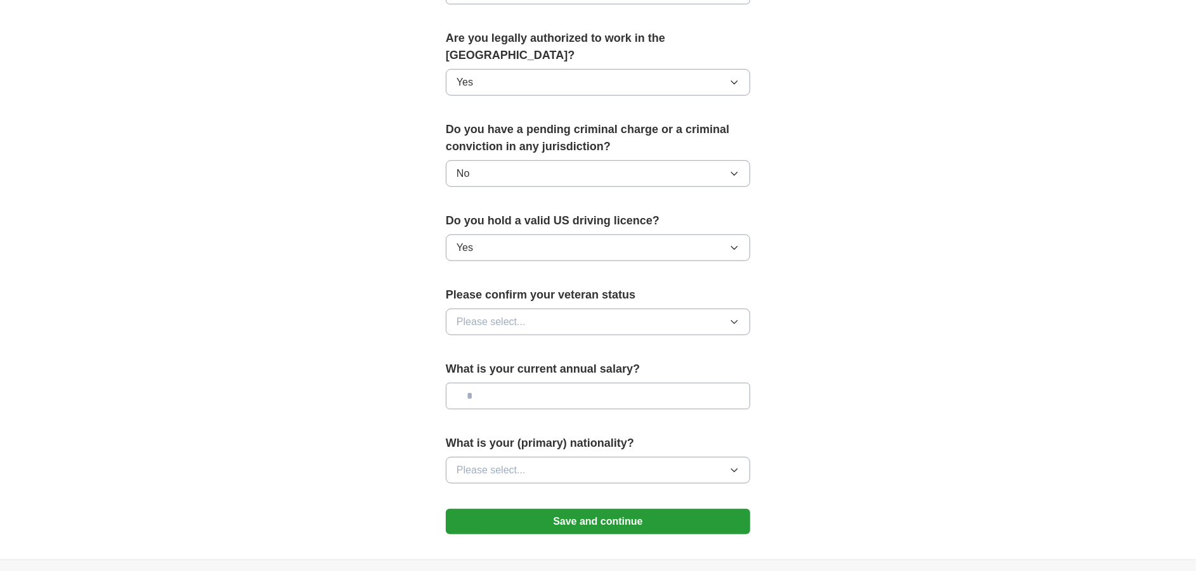  Describe the element at coordinates (598, 174) in the screenshot. I see `button: No` at that location.